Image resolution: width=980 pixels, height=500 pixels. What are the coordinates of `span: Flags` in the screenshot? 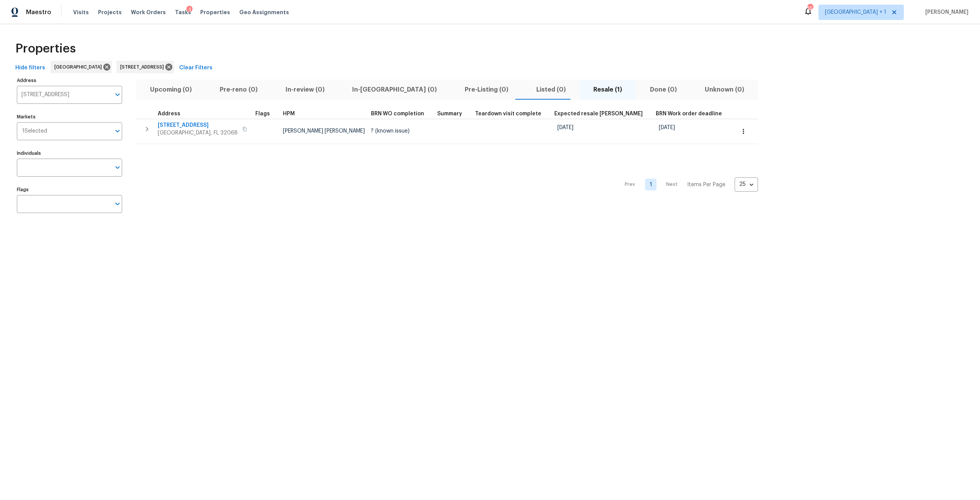 It's located at (263, 114).